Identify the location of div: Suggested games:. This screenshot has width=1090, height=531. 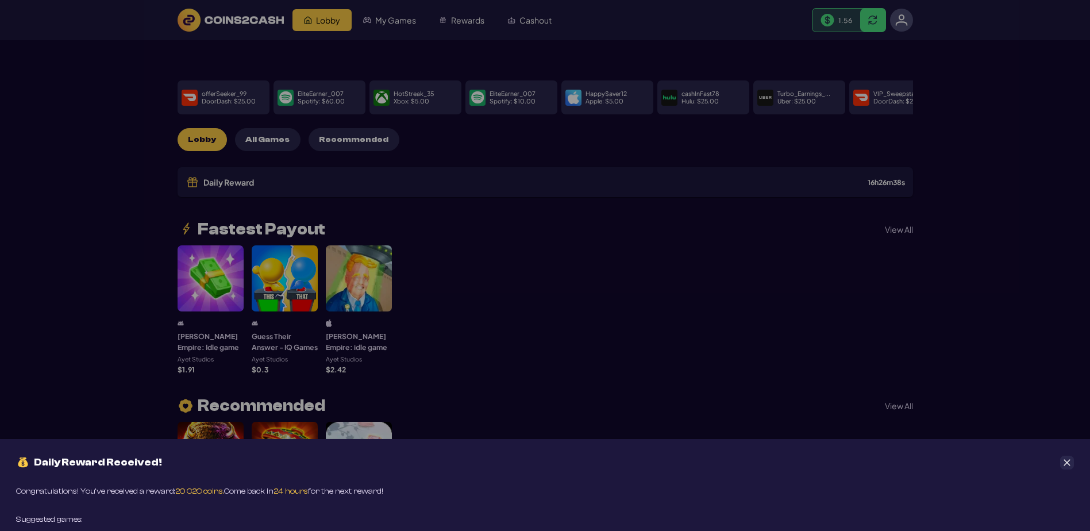
(49, 519).